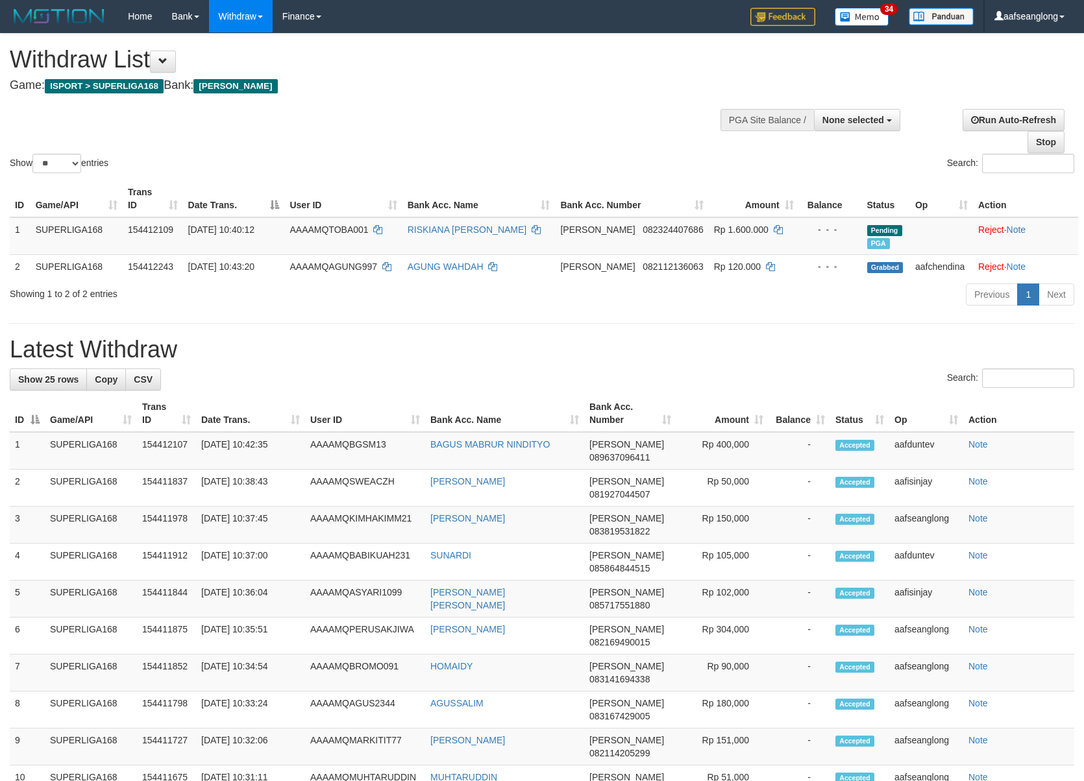 This screenshot has height=781, width=1084. What do you see at coordinates (151, 230) in the screenshot?
I see `span: 154412109` at bounding box center [151, 230].